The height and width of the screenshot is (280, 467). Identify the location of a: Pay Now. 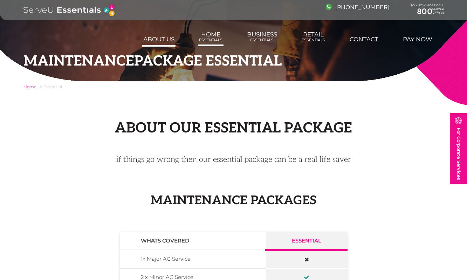
(417, 39).